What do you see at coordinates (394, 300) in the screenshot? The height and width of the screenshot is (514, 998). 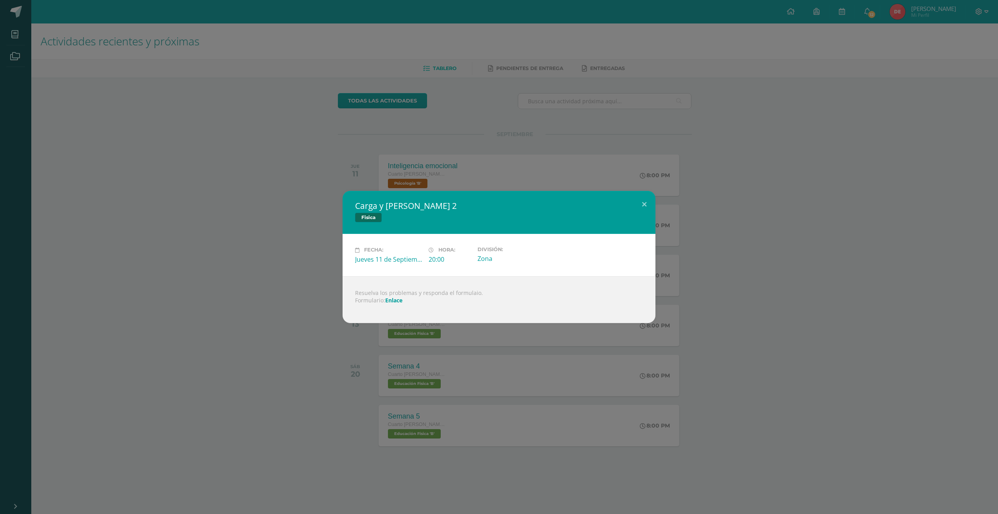 I see `a: Enlace` at bounding box center [394, 300].